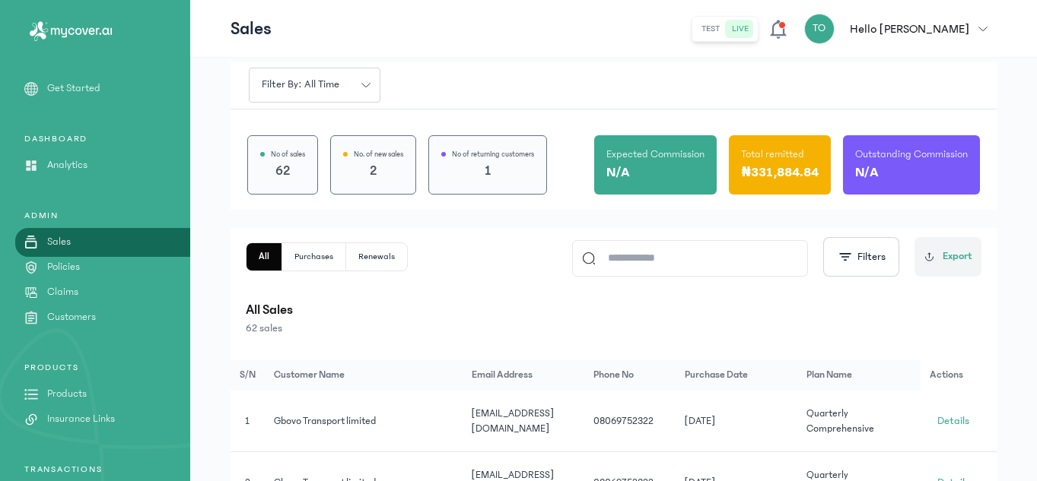  What do you see at coordinates (74, 88) in the screenshot?
I see `p: Get Started` at bounding box center [74, 88].